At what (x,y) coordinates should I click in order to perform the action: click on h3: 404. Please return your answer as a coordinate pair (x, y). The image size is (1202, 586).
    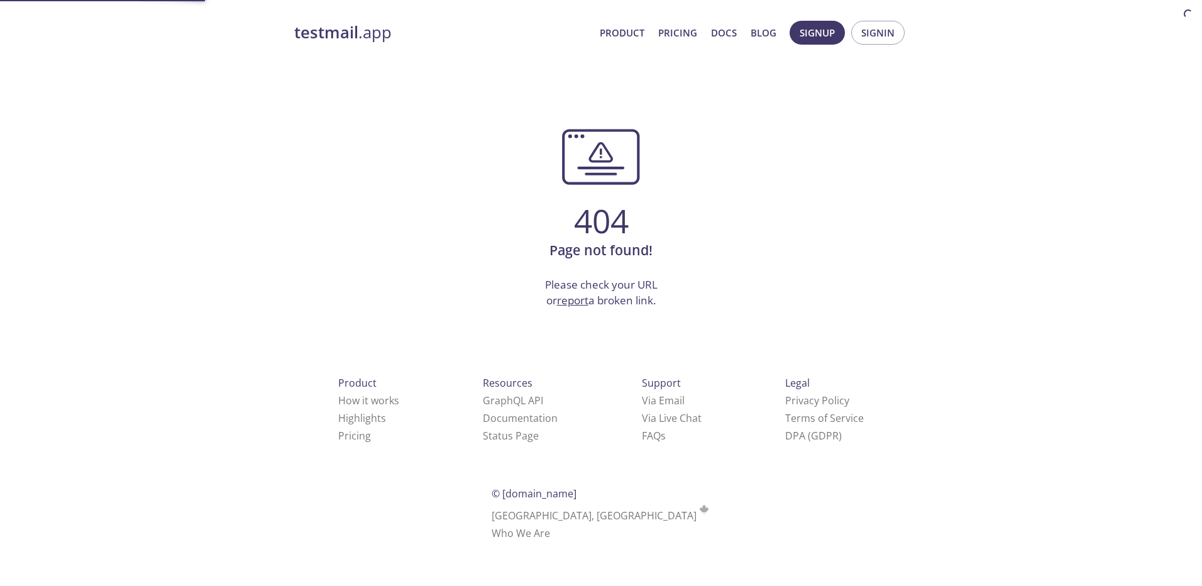
    Looking at the image, I should click on (601, 221).